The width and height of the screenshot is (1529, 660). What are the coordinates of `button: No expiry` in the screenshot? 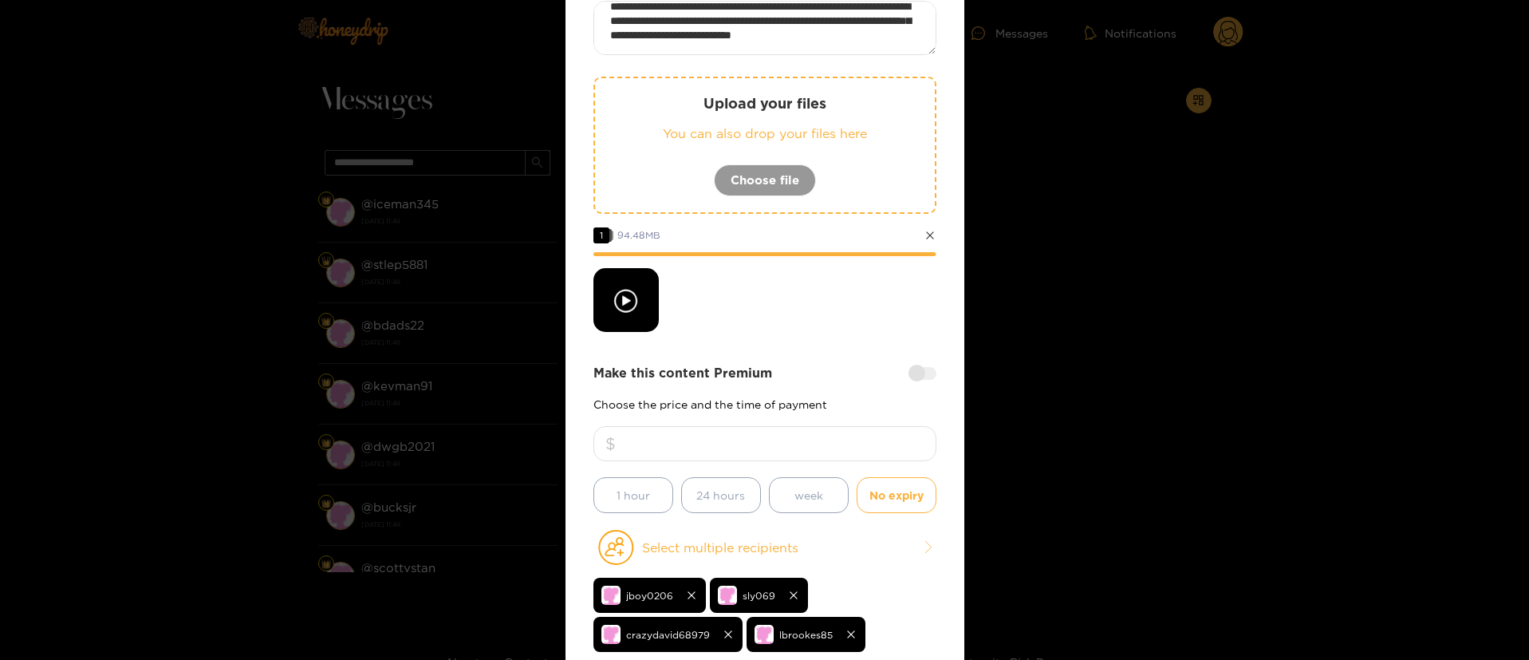 It's located at (897, 495).